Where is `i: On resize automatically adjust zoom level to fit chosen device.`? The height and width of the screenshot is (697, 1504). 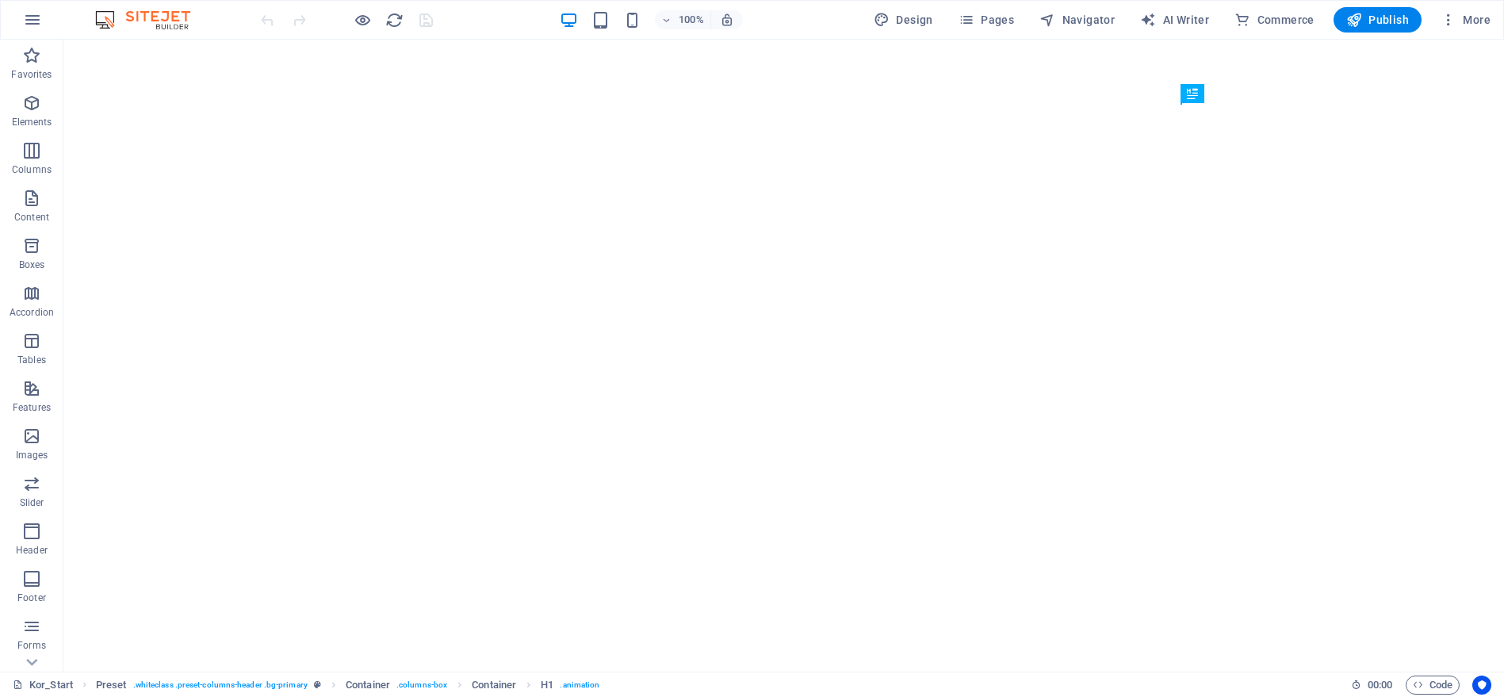 i: On resize automatically adjust zoom level to fit chosen device. is located at coordinates (727, 20).